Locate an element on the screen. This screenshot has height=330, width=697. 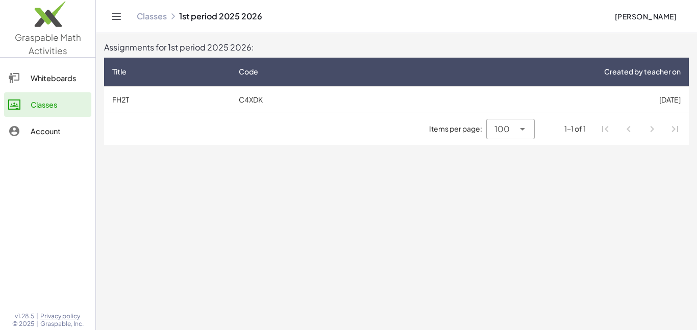
div: Classes is located at coordinates (59, 105).